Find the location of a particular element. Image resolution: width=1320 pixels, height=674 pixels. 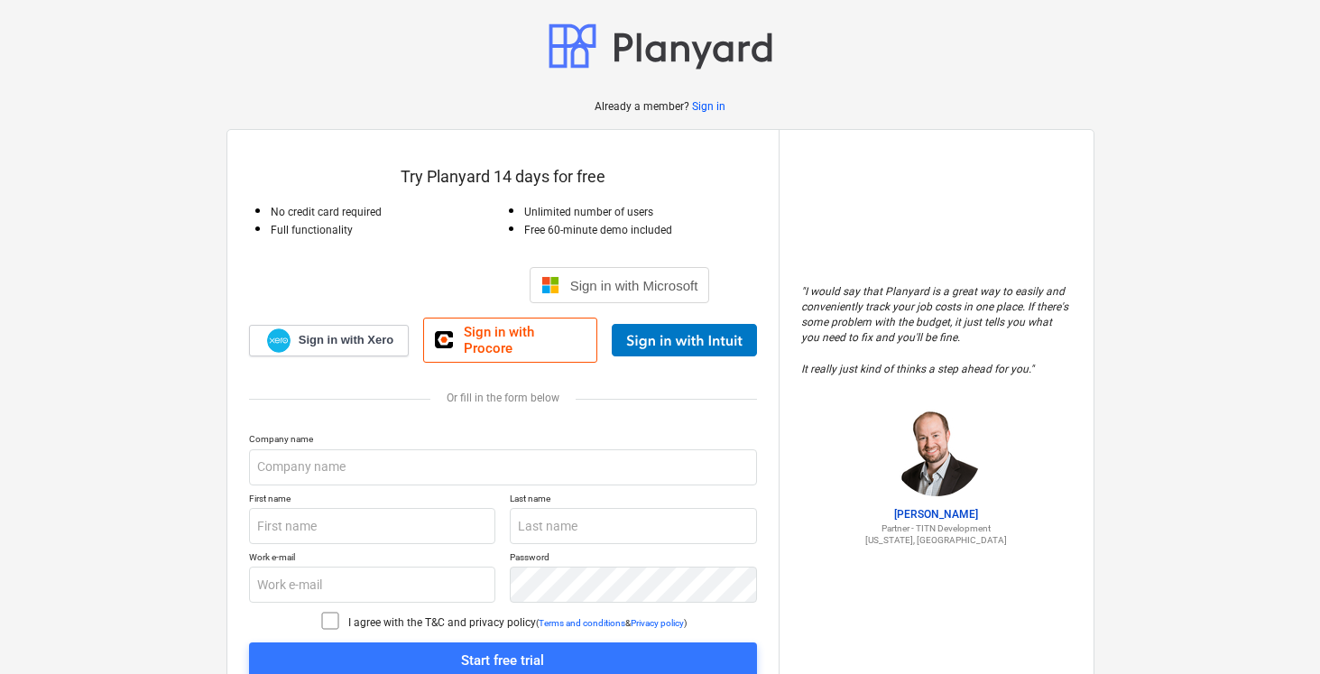

p: Already a member? is located at coordinates (643, 106).